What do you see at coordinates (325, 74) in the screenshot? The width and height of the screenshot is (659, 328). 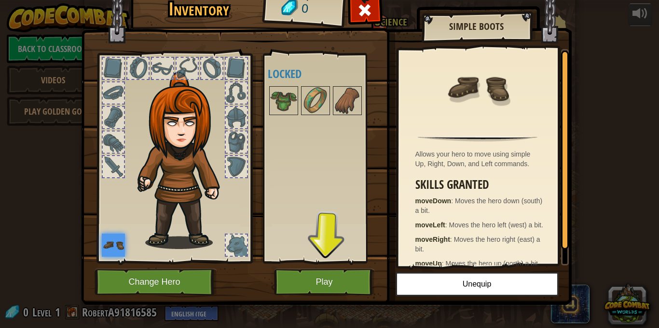 I see `h4: Locked` at bounding box center [325, 74].